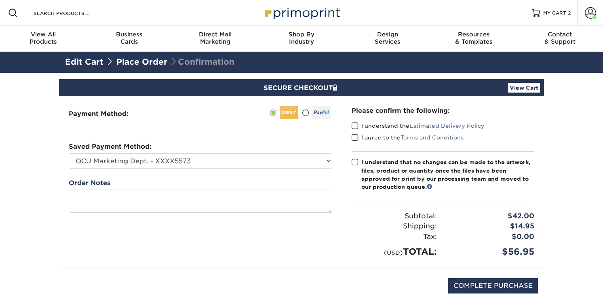 The image size is (603, 304). What do you see at coordinates (302, 13) in the screenshot?
I see `img: Primoprint` at bounding box center [302, 13].